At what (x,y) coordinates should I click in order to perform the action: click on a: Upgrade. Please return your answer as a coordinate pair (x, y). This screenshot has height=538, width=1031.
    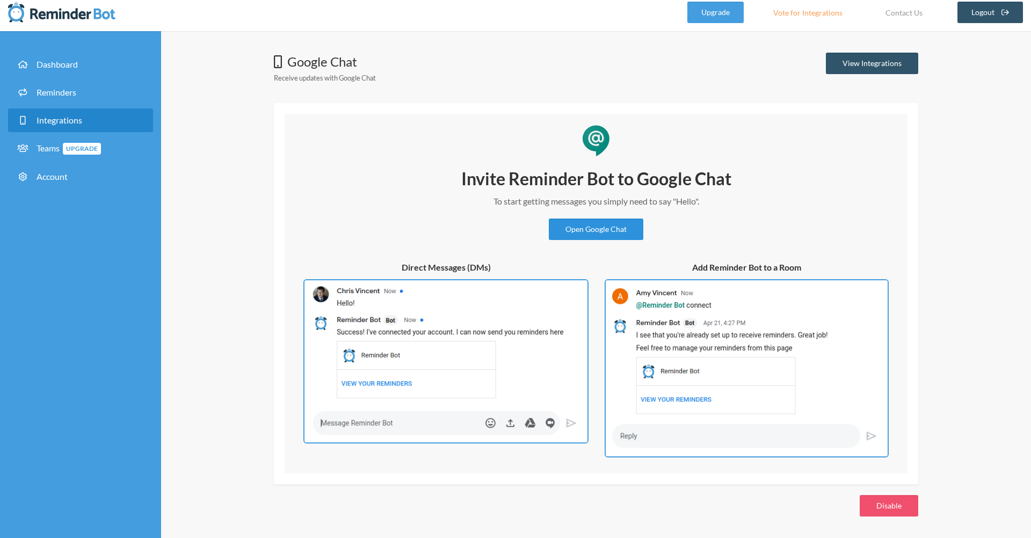
    Looking at the image, I should click on (715, 12).